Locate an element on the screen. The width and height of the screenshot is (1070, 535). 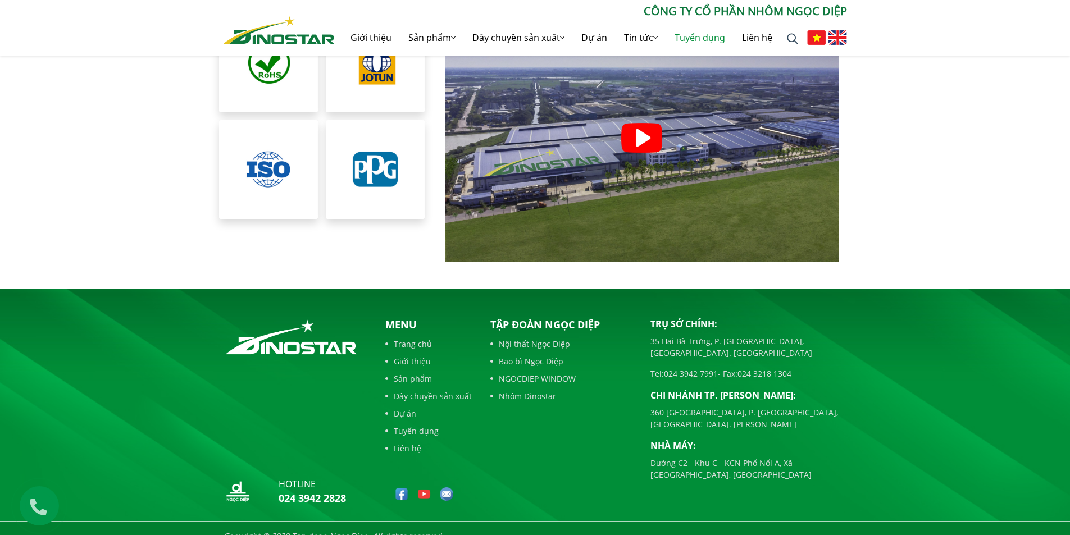
img: Nhôm Dinostar is located at coordinates (279, 30).